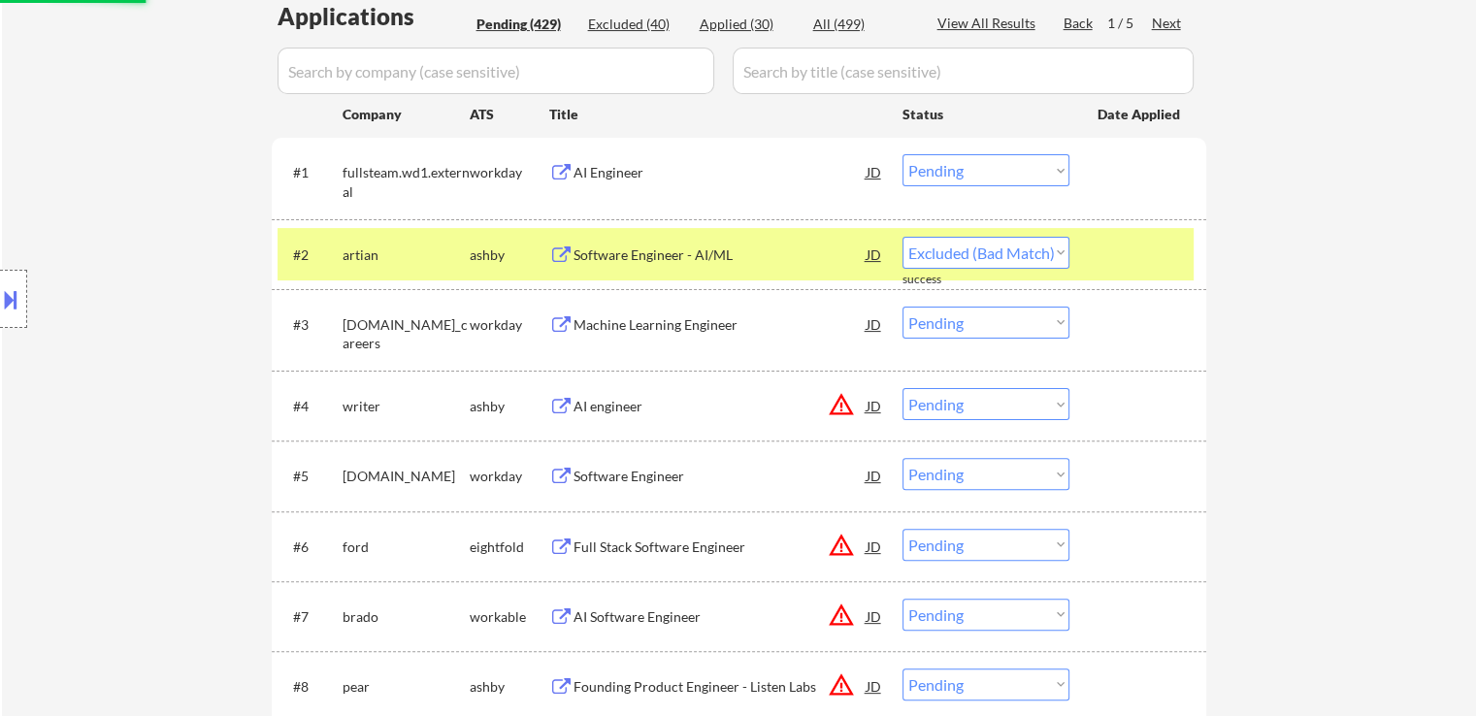  I want to click on div: Company, so click(406, 115).